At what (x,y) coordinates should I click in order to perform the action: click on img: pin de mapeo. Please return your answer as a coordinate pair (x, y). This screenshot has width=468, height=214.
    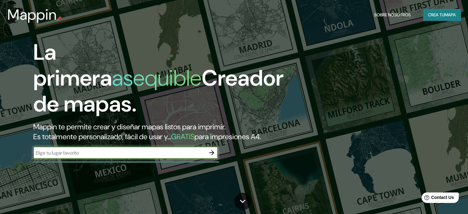
    Looking at the image, I should click on (59, 18).